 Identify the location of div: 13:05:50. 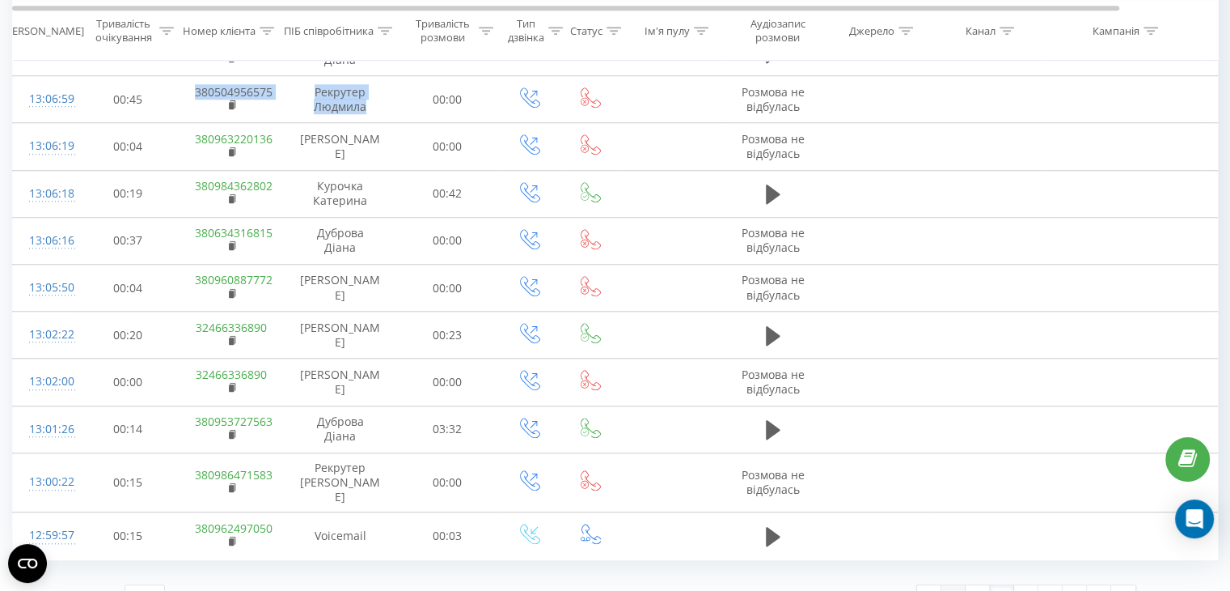
(45, 287).